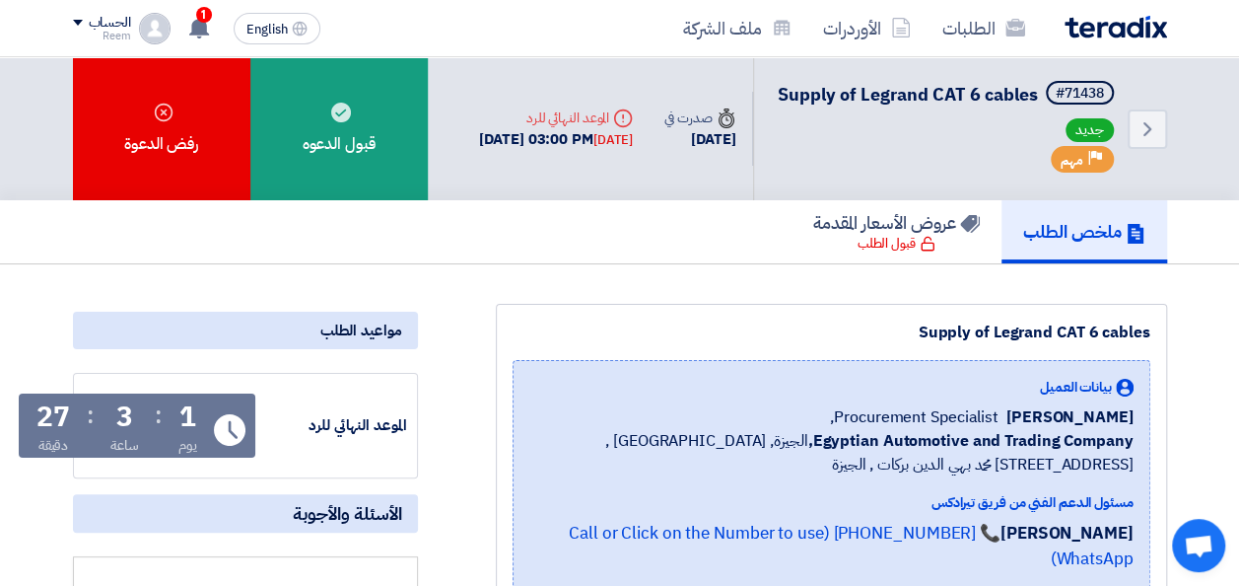  Describe the element at coordinates (1199, 545) in the screenshot. I see `div: Open chat` at that location.